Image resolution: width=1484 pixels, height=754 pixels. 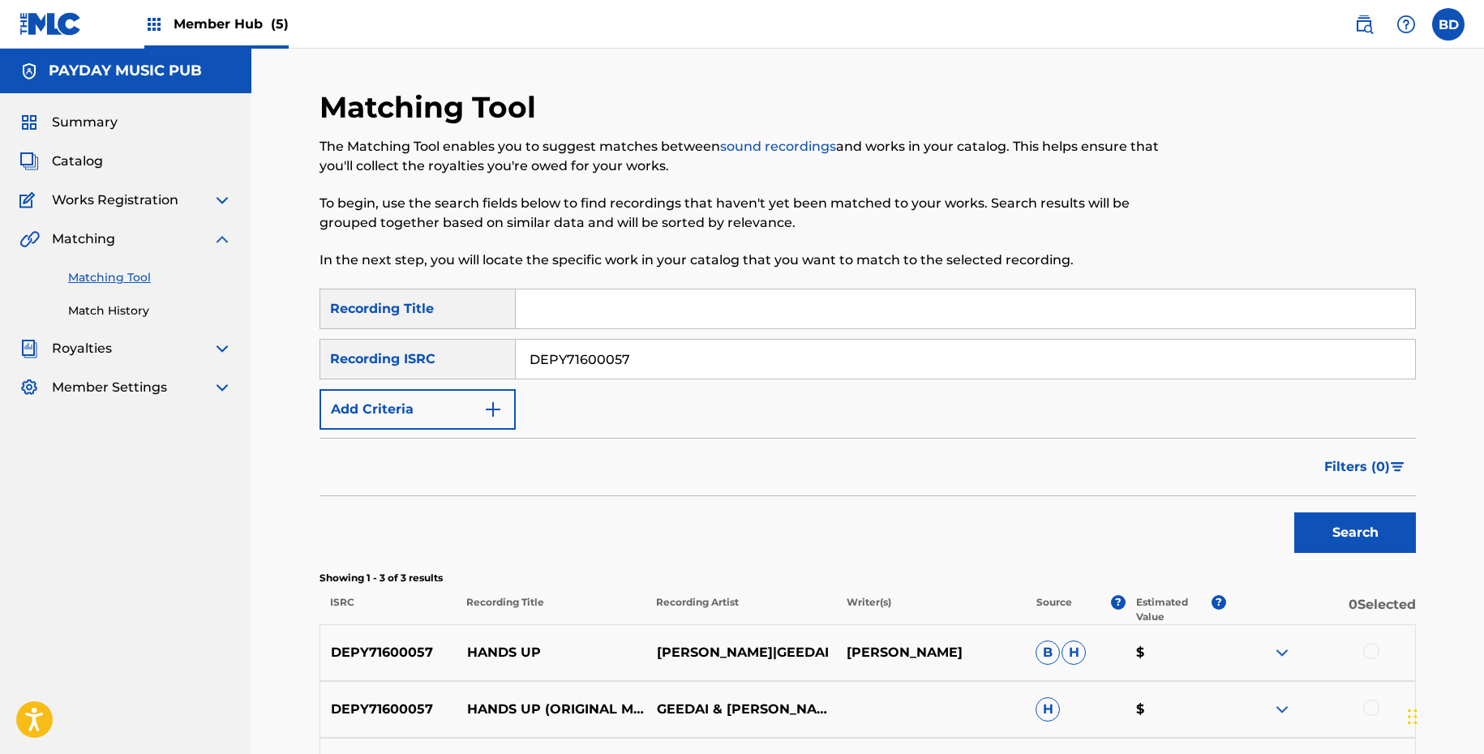 I want to click on p: Writer(s), so click(x=930, y=610).